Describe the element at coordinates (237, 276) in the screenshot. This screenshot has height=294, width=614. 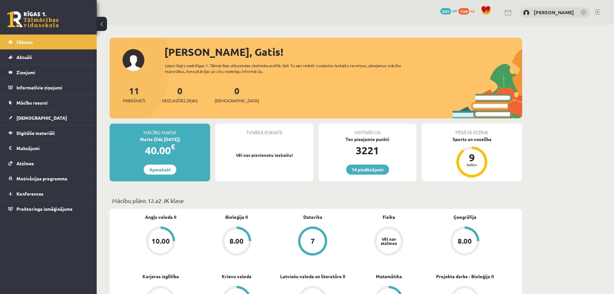
I see `a: Krievu valoda` at that location.